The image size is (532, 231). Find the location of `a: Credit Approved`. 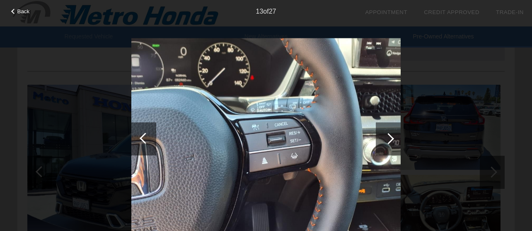

a: Credit Approved is located at coordinates (451, 12).